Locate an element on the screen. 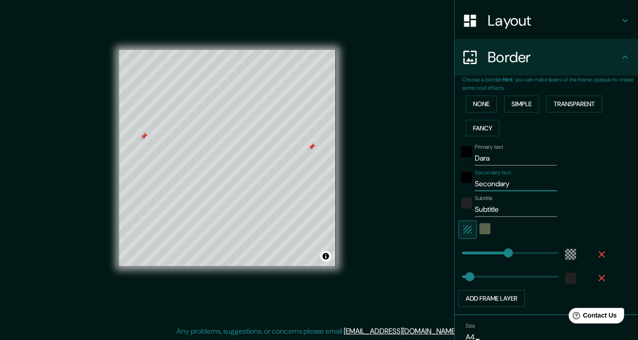 The height and width of the screenshot is (340, 638). b: Hint is located at coordinates (507, 80).